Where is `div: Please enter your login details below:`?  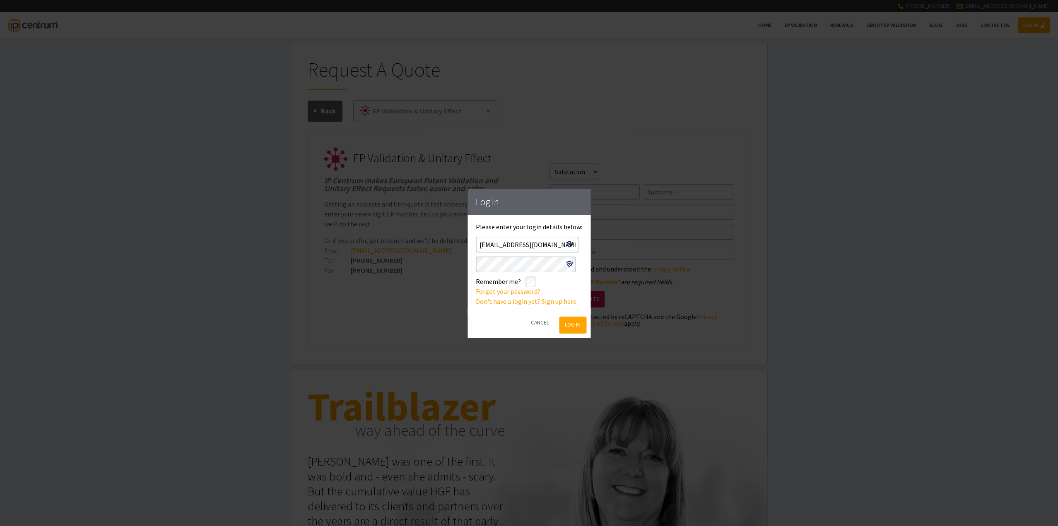
div: Please enter your login details below: is located at coordinates (529, 265).